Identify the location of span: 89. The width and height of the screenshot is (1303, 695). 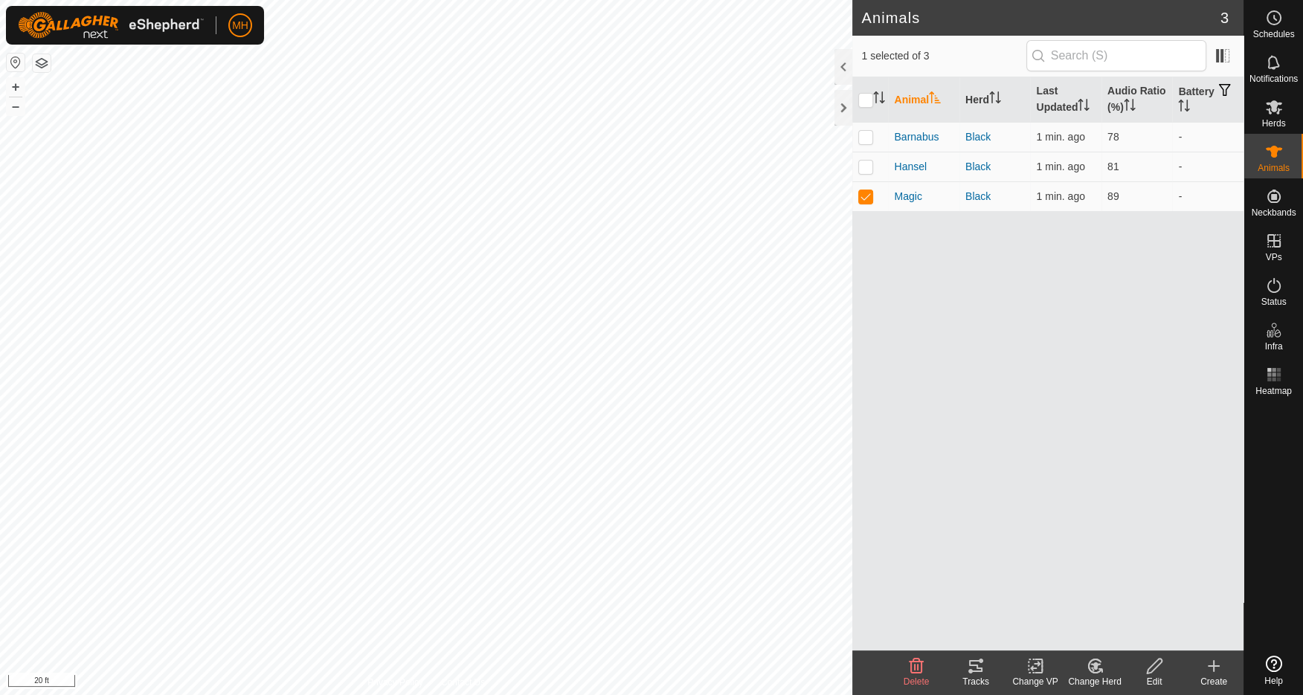
(1113, 196).